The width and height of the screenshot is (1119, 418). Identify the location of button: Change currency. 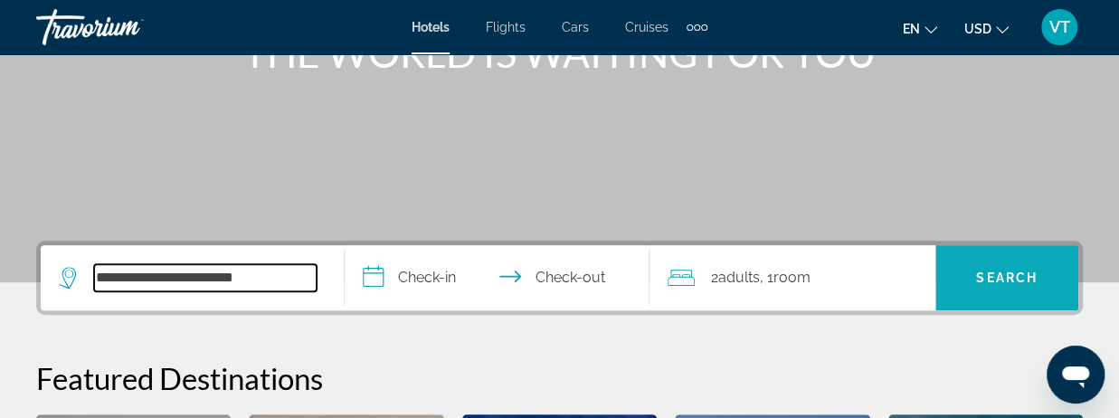
(986, 28).